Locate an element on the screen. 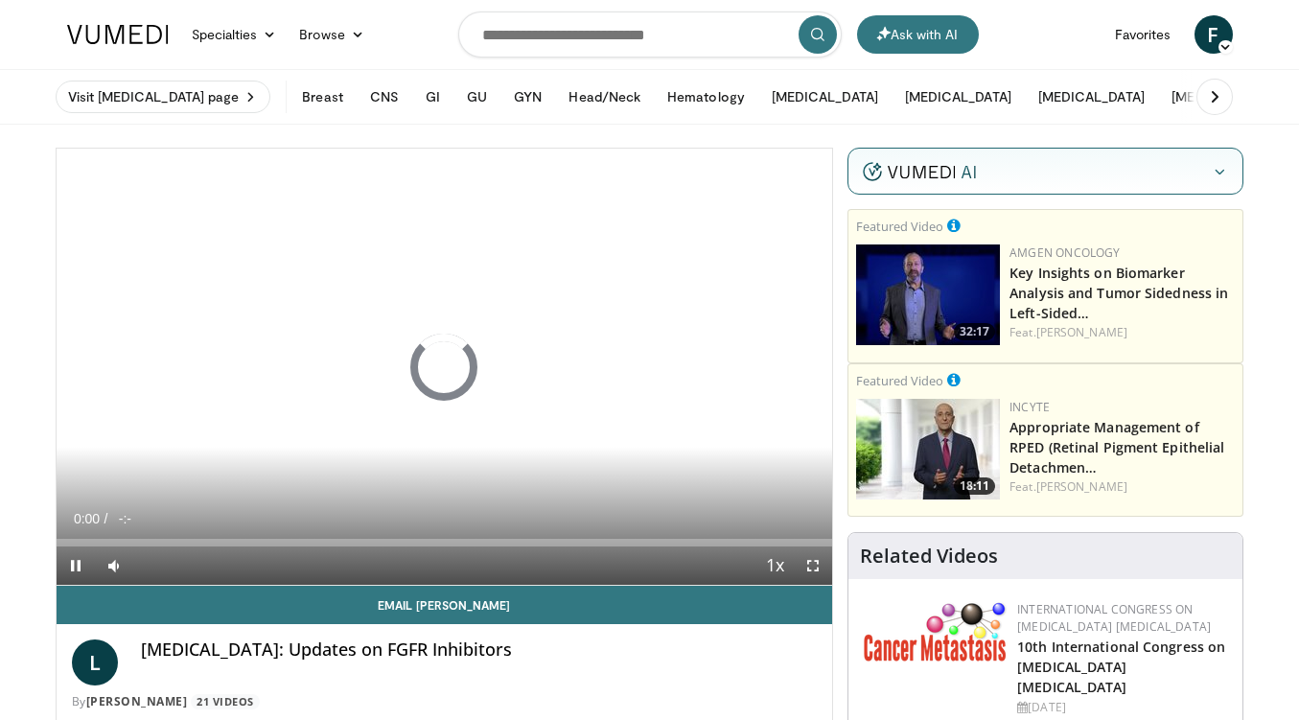 The width and height of the screenshot is (1299, 720). input: Search topics, interventions is located at coordinates (650, 35).